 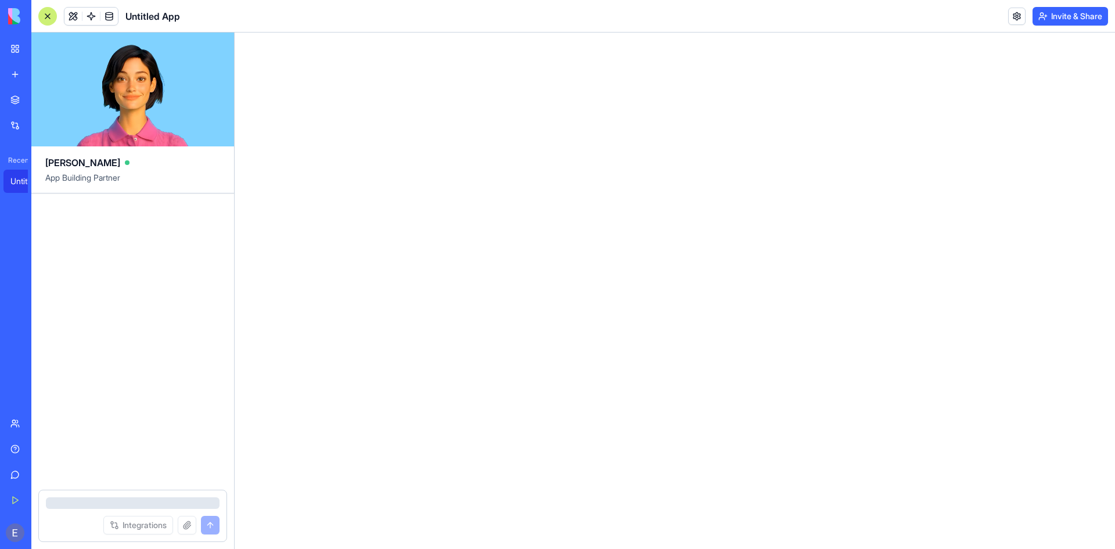 What do you see at coordinates (27, 181) in the screenshot?
I see `div: Untitled App` at bounding box center [27, 181].